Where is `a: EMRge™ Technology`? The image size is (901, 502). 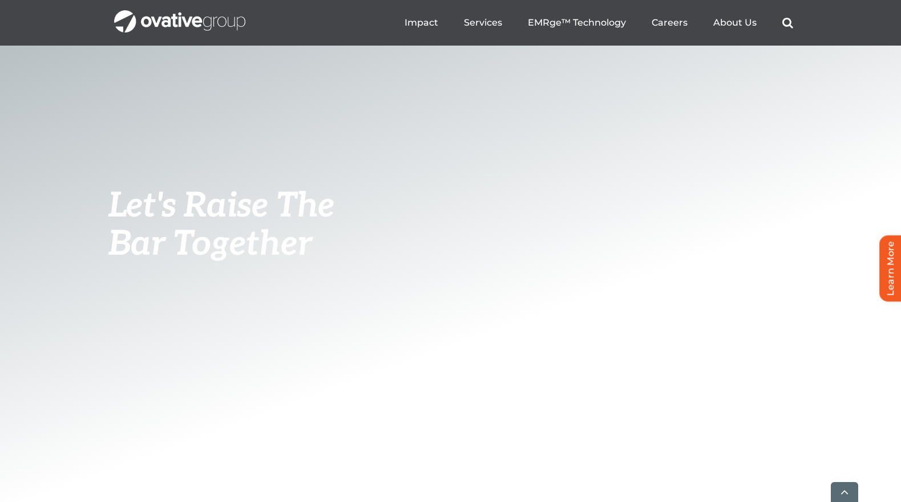 a: EMRge™ Technology is located at coordinates (577, 23).